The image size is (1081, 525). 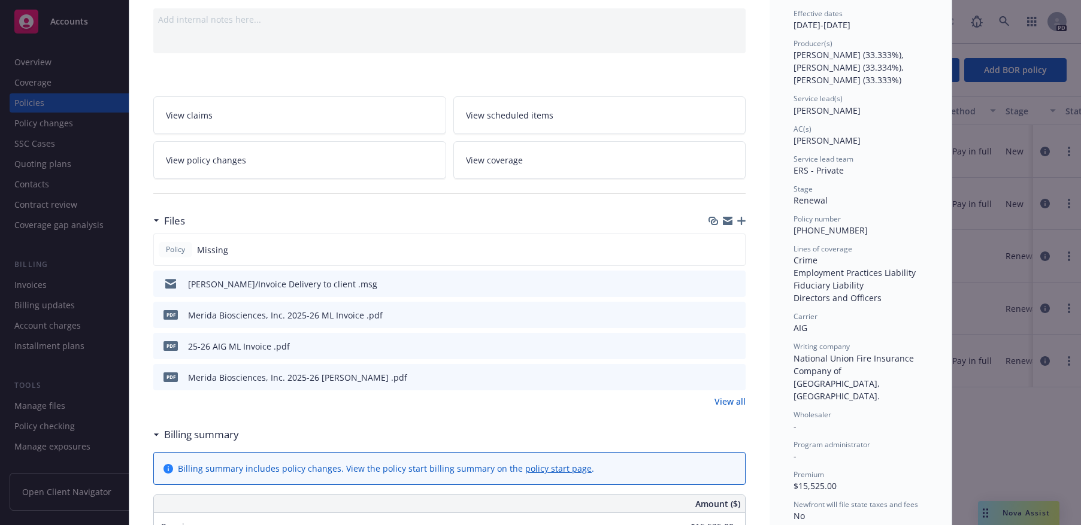 I want to click on span: No, so click(x=799, y=516).